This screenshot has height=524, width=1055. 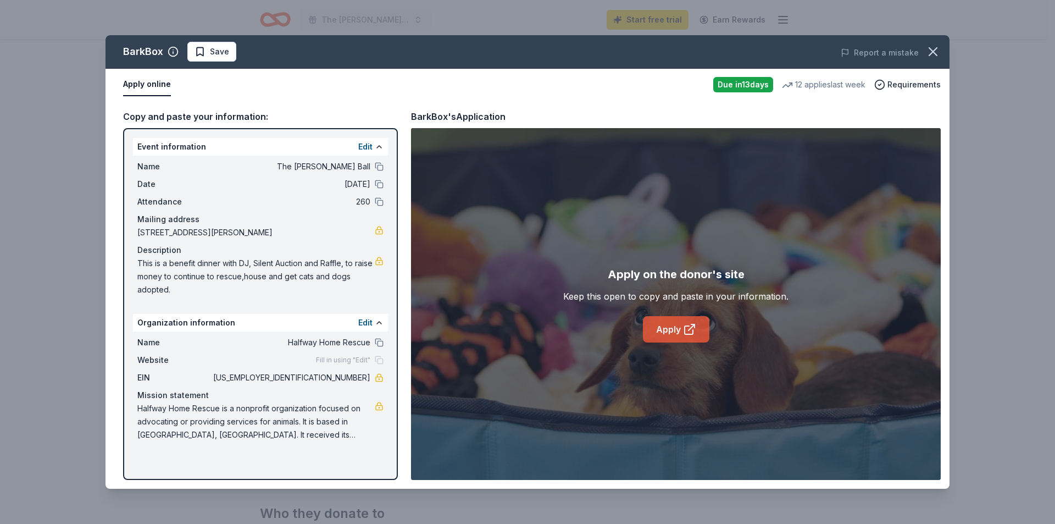 What do you see at coordinates (174, 360) in the screenshot?
I see `span: Website` at bounding box center [174, 360].